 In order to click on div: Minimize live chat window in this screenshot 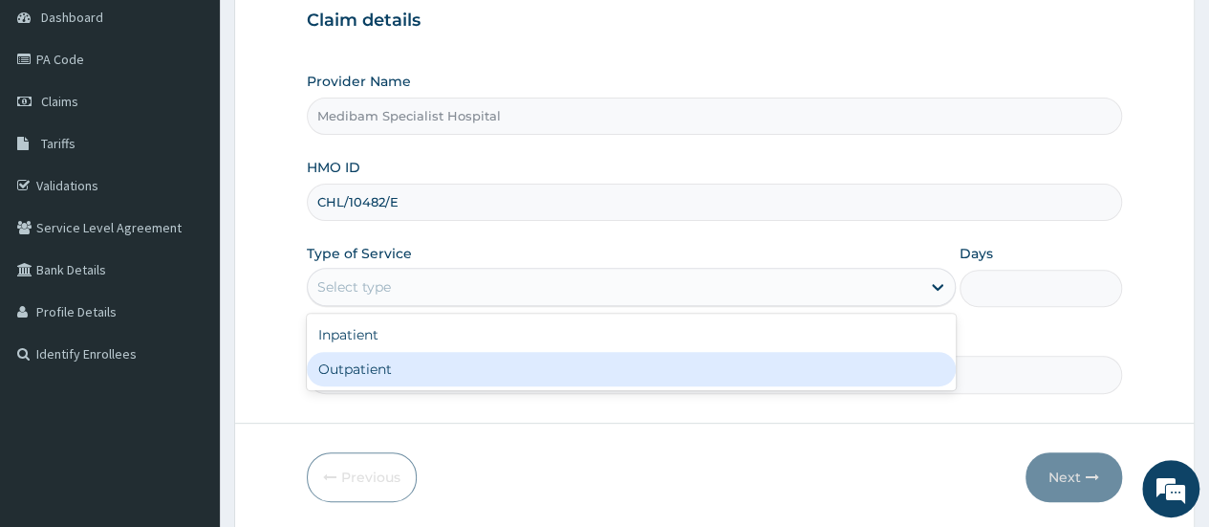, I will do `click(336, 32)`.